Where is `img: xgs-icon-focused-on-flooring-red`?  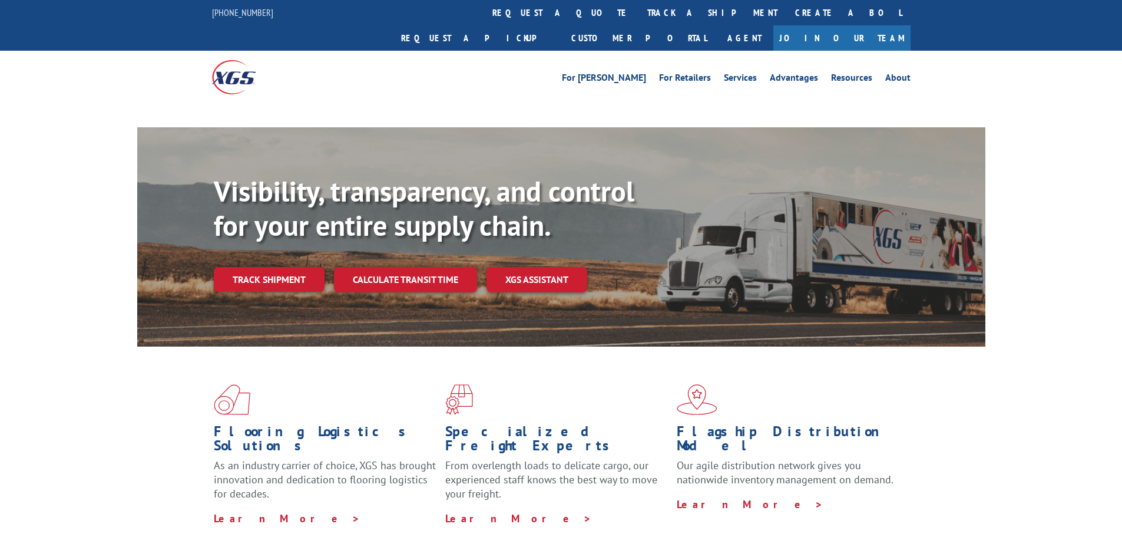 img: xgs-icon-focused-on-flooring-red is located at coordinates (459, 399).